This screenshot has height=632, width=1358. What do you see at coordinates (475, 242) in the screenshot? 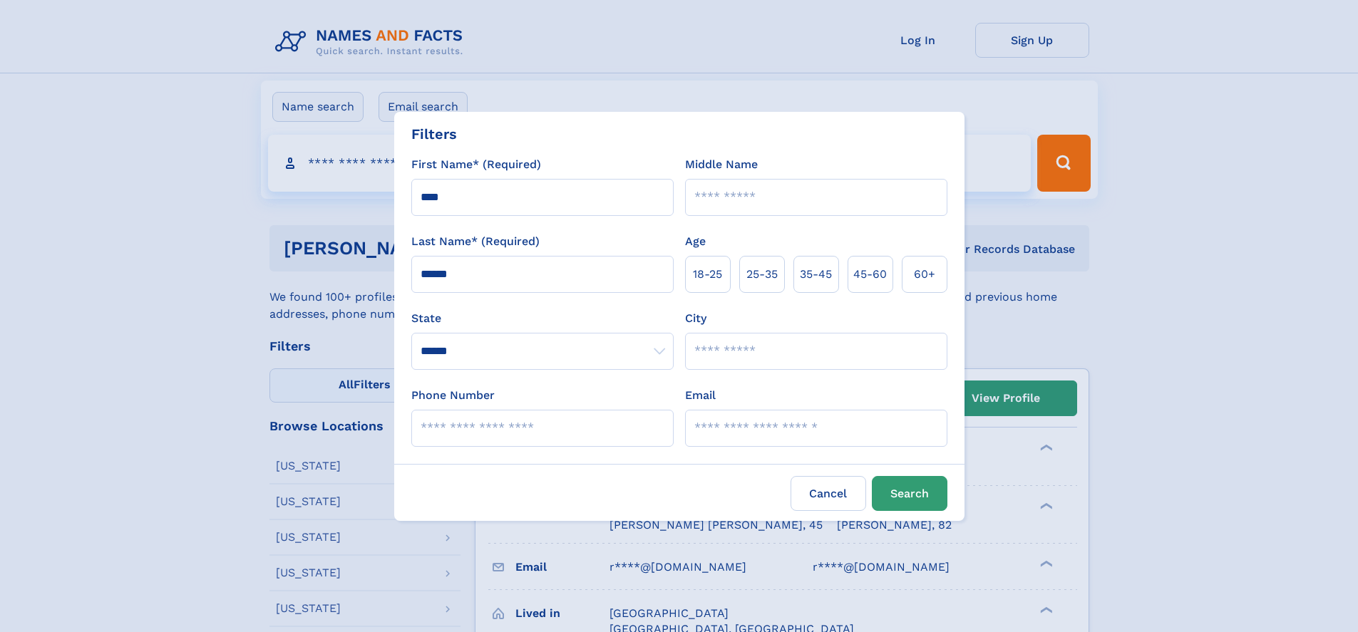
I see `label: Last Name* (Required)` at bounding box center [475, 242].